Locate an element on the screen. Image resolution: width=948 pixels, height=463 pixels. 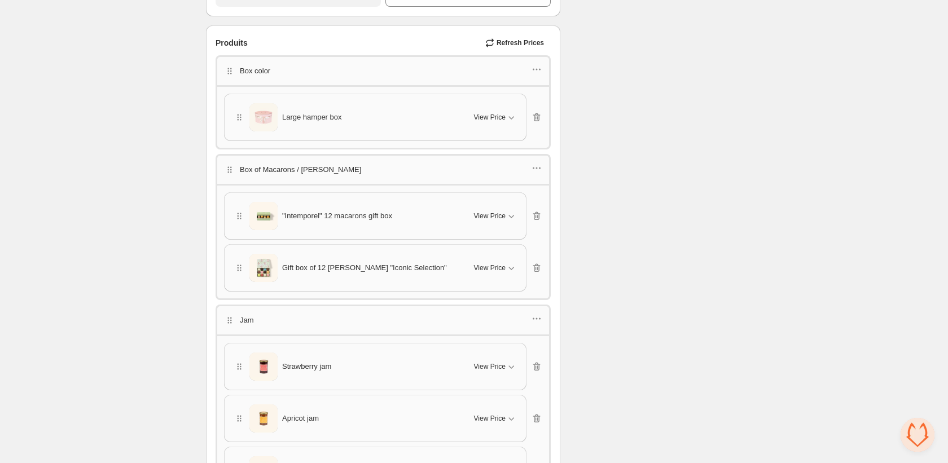
img: Strawberry jam is located at coordinates (264, 367).